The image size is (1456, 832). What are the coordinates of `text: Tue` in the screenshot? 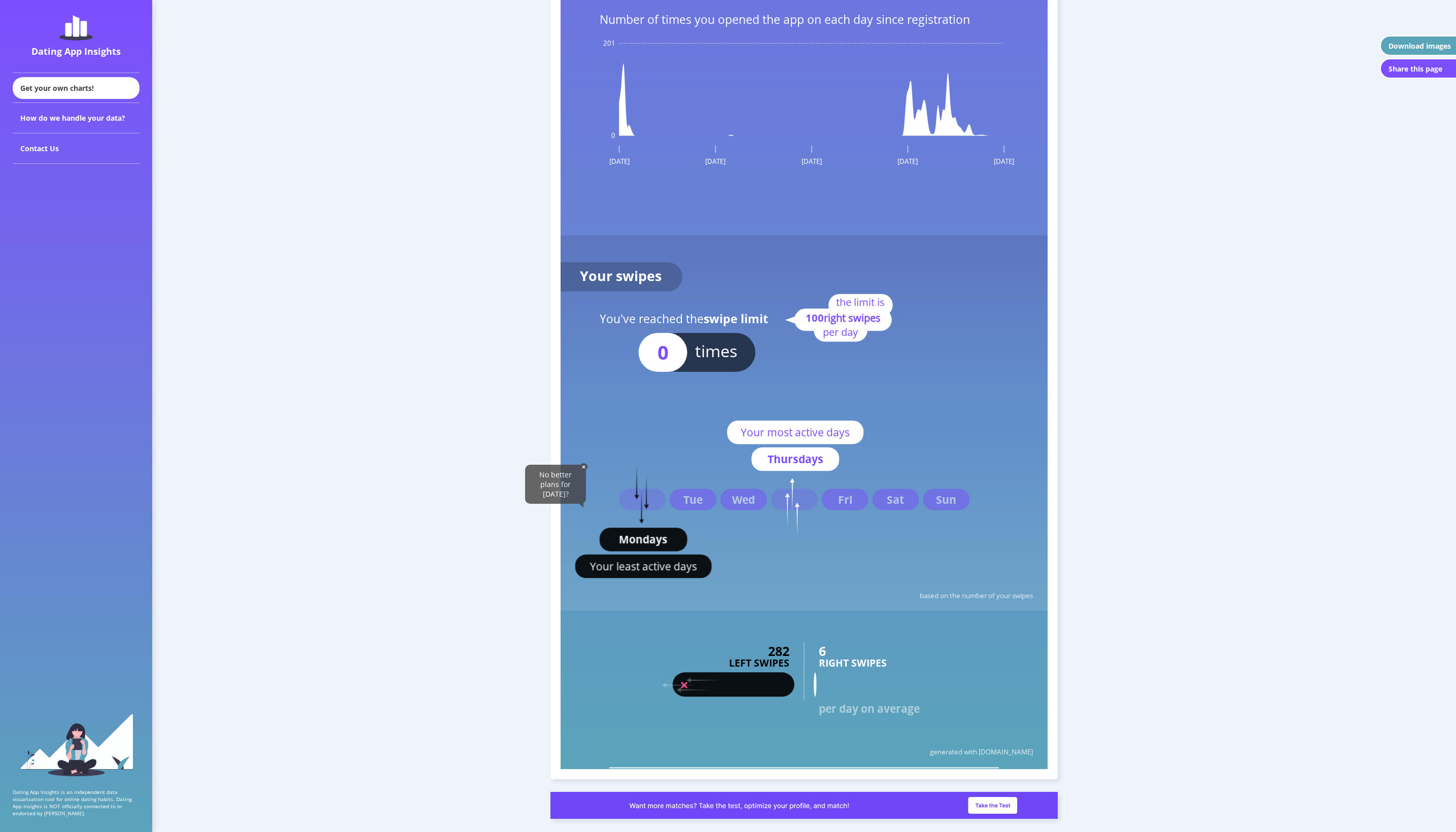 It's located at (693, 499).